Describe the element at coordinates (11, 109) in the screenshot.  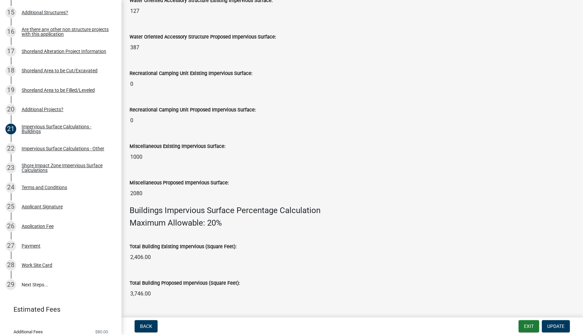
I see `div: 20` at that location.